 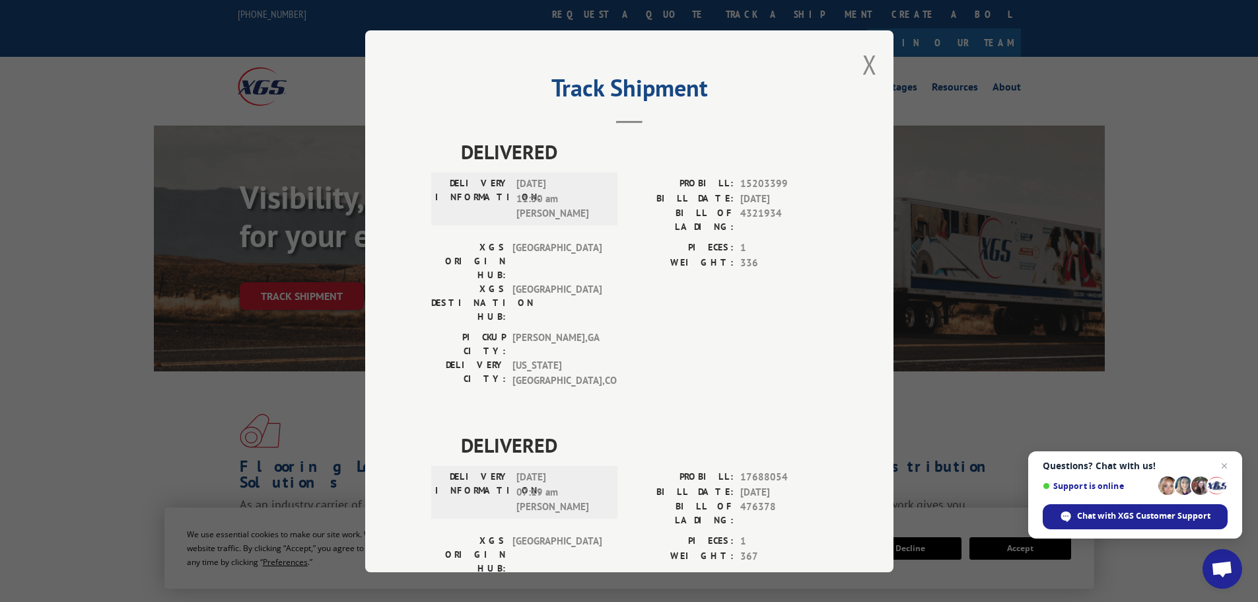 I want to click on span: 15203399, so click(x=784, y=184).